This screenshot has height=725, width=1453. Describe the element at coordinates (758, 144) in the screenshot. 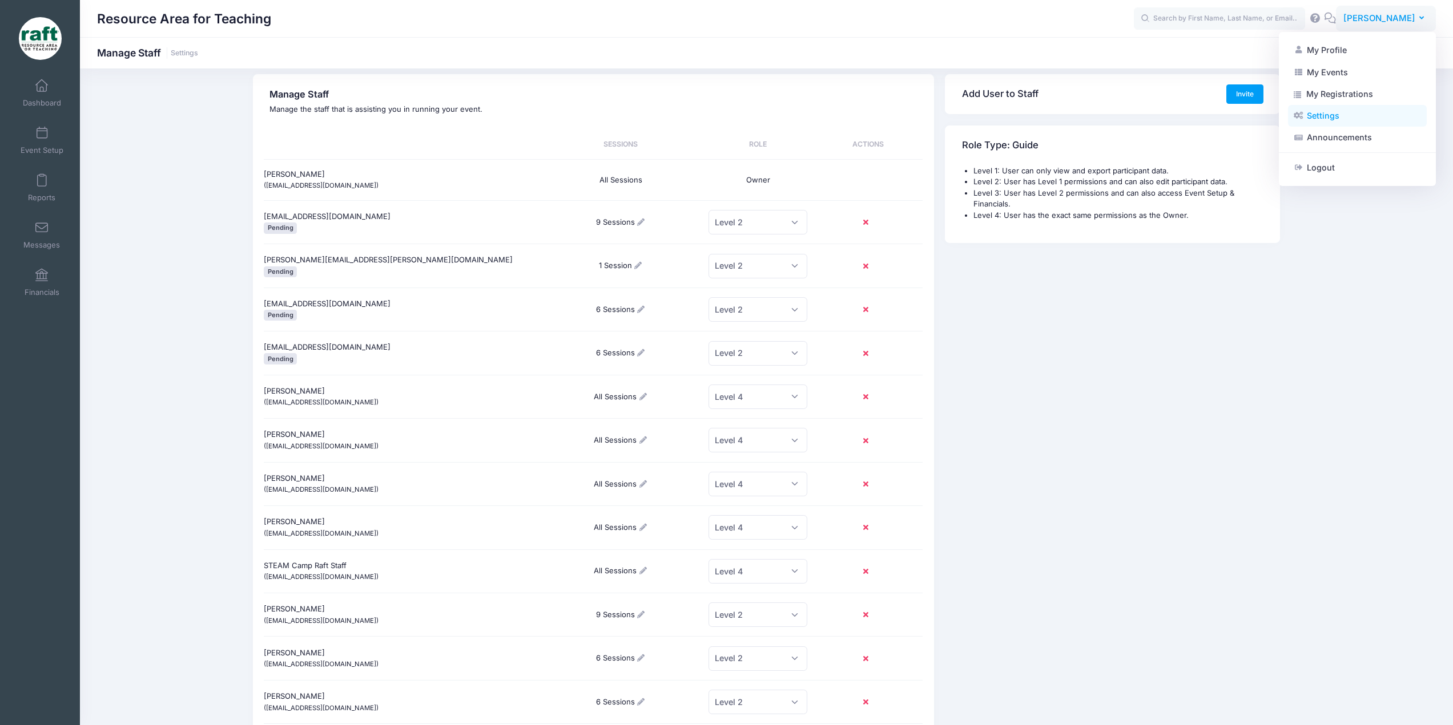

I see `div: Role` at that location.